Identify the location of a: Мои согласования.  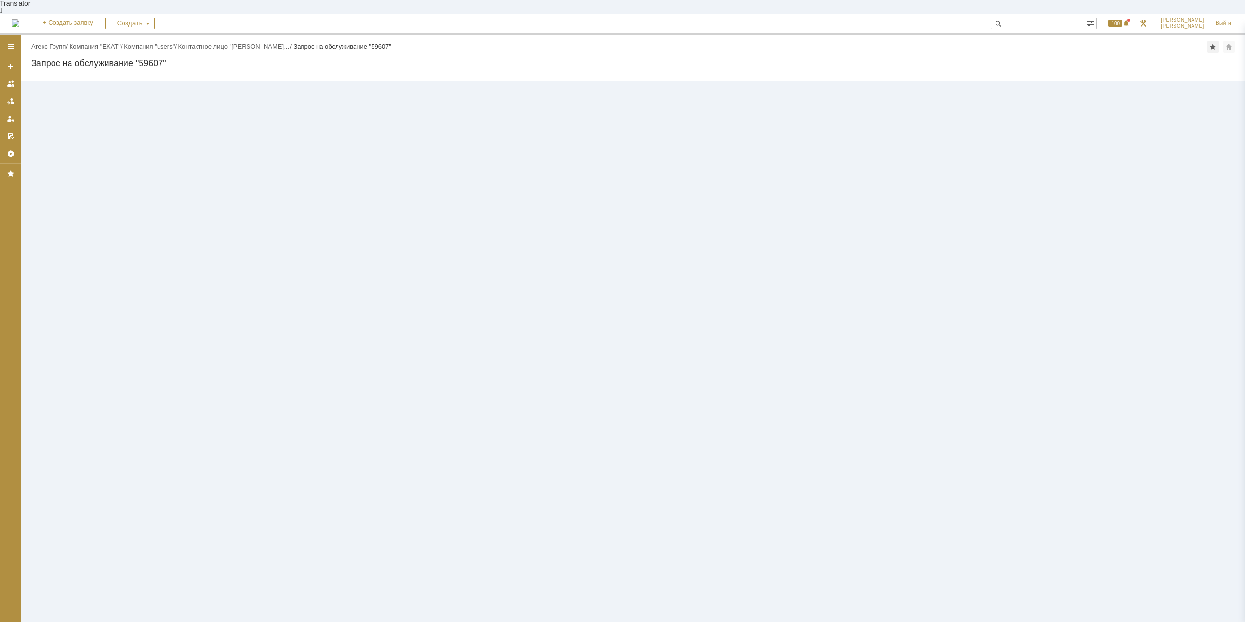
(11, 136).